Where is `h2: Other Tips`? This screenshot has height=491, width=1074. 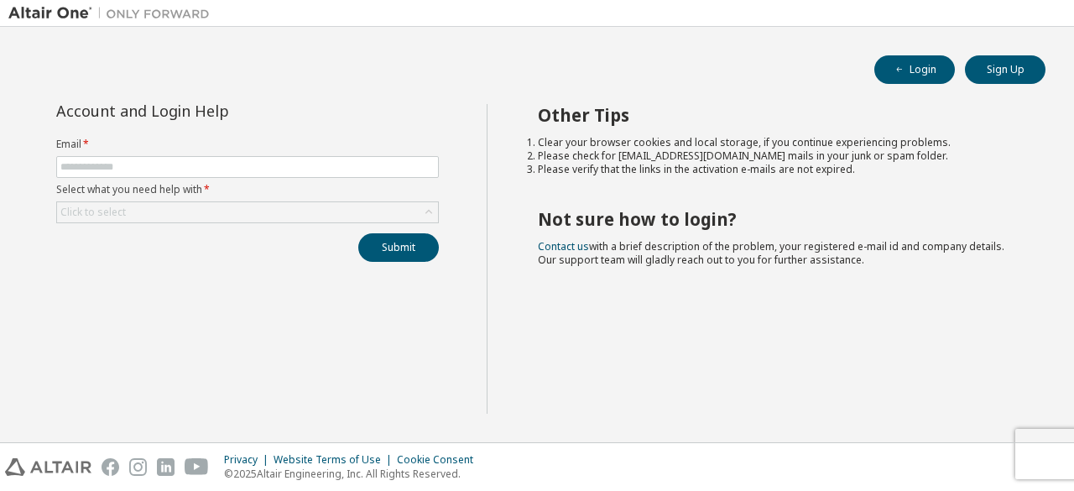
h2: Other Tips is located at coordinates (777, 115).